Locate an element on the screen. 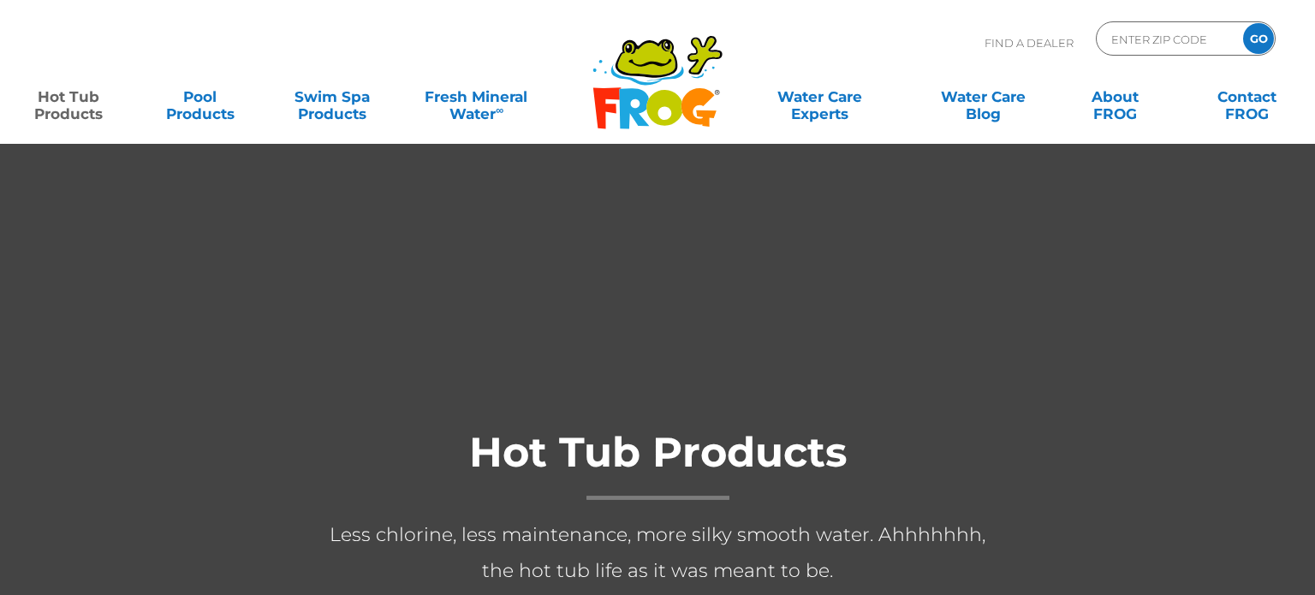 The width and height of the screenshot is (1315, 595). a: Hot TubProducts is located at coordinates (69, 97).